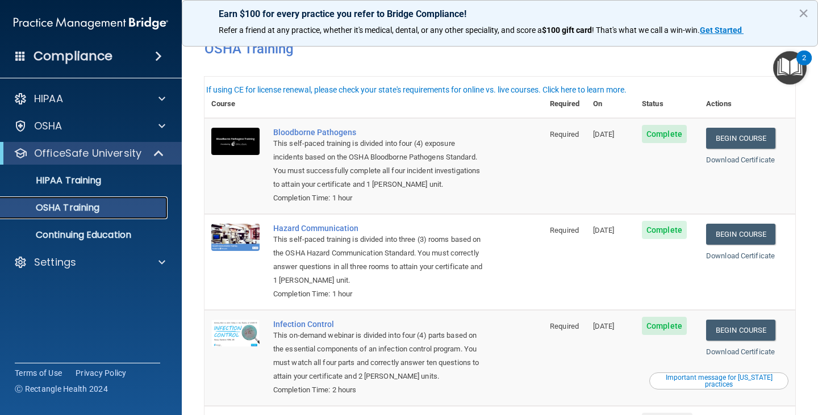 This screenshot has height=415, width=818. Describe the element at coordinates (416, 90) in the screenshot. I see `div: If using CE for license renewal, please check your state's requirements for online vs. live cours...` at that location.